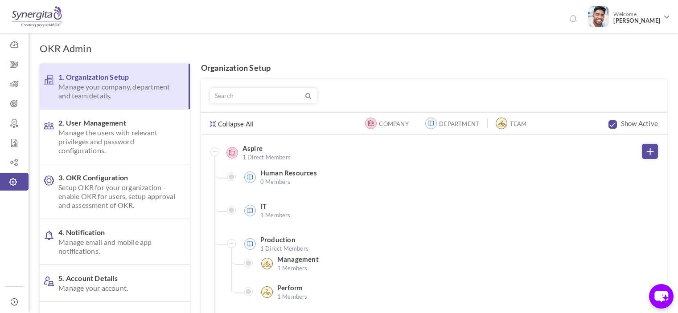  What do you see at coordinates (117, 288) in the screenshot?
I see `span: Manage your account.` at bounding box center [117, 288].